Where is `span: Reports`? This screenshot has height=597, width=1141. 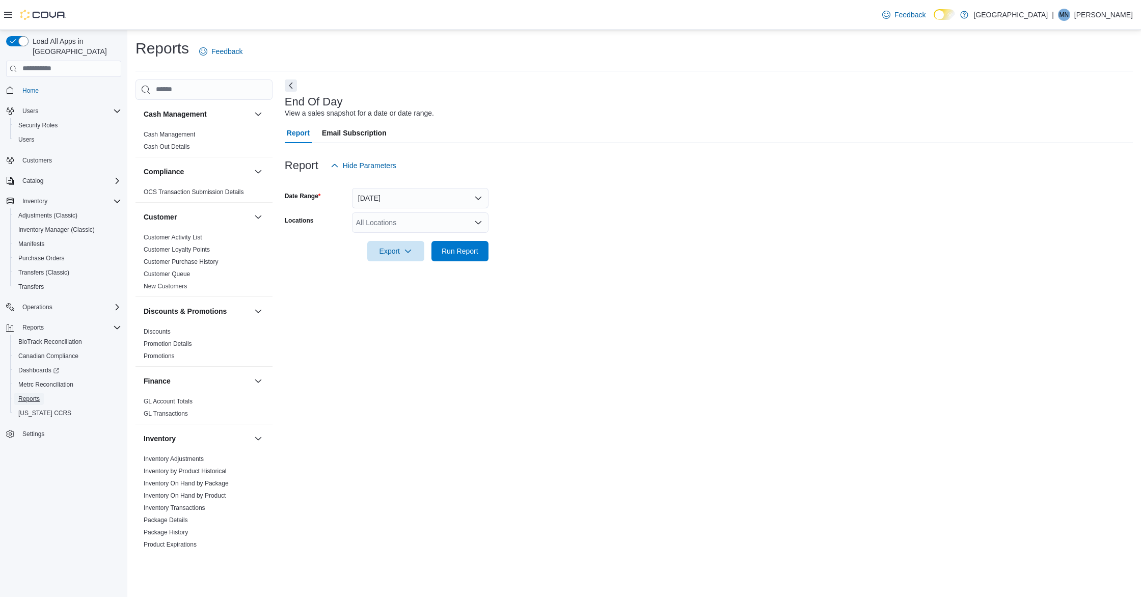
span: Reports is located at coordinates (70, 328).